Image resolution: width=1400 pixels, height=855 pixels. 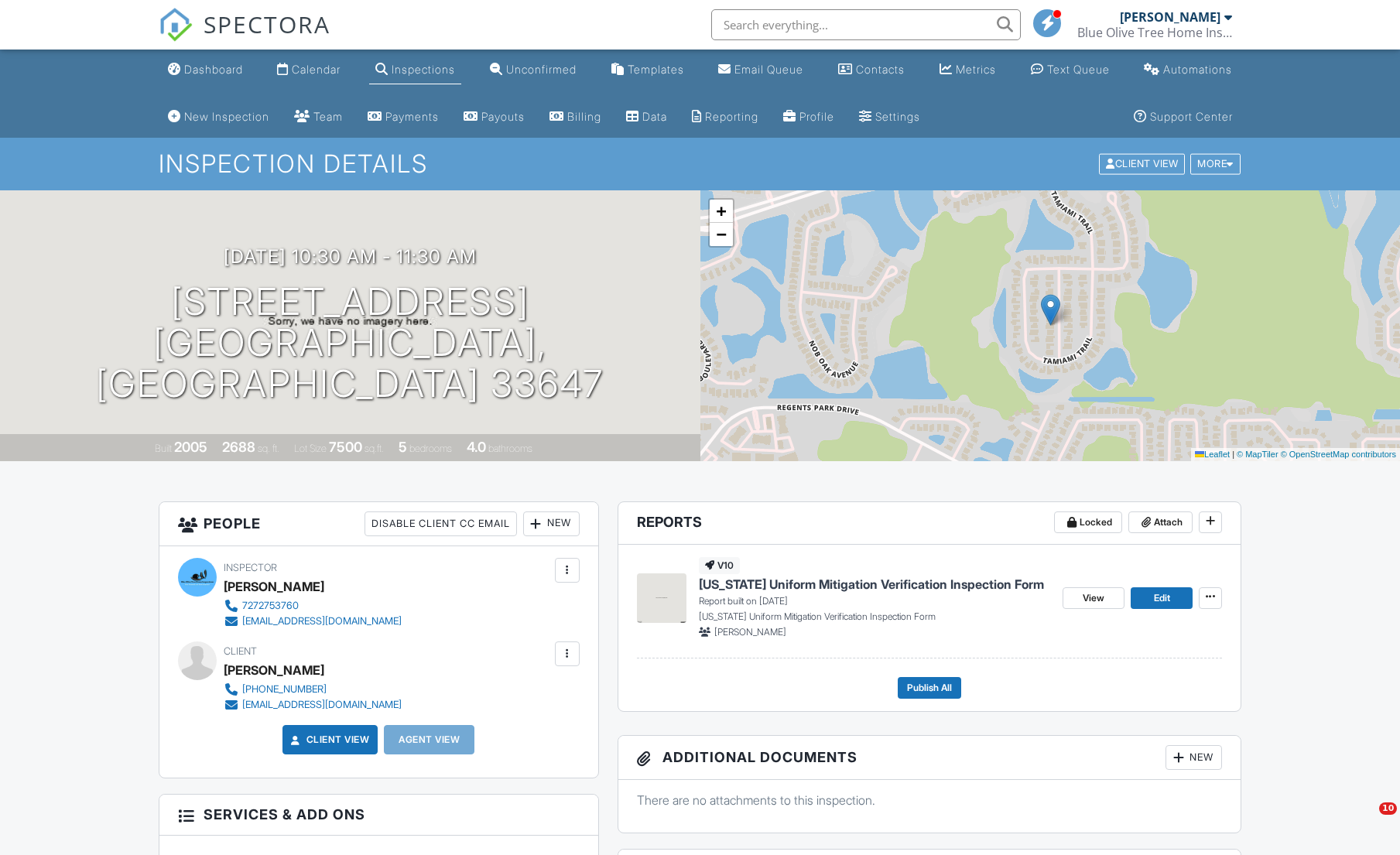 What do you see at coordinates (1215, 164) in the screenshot?
I see `div: More` at bounding box center [1215, 164].